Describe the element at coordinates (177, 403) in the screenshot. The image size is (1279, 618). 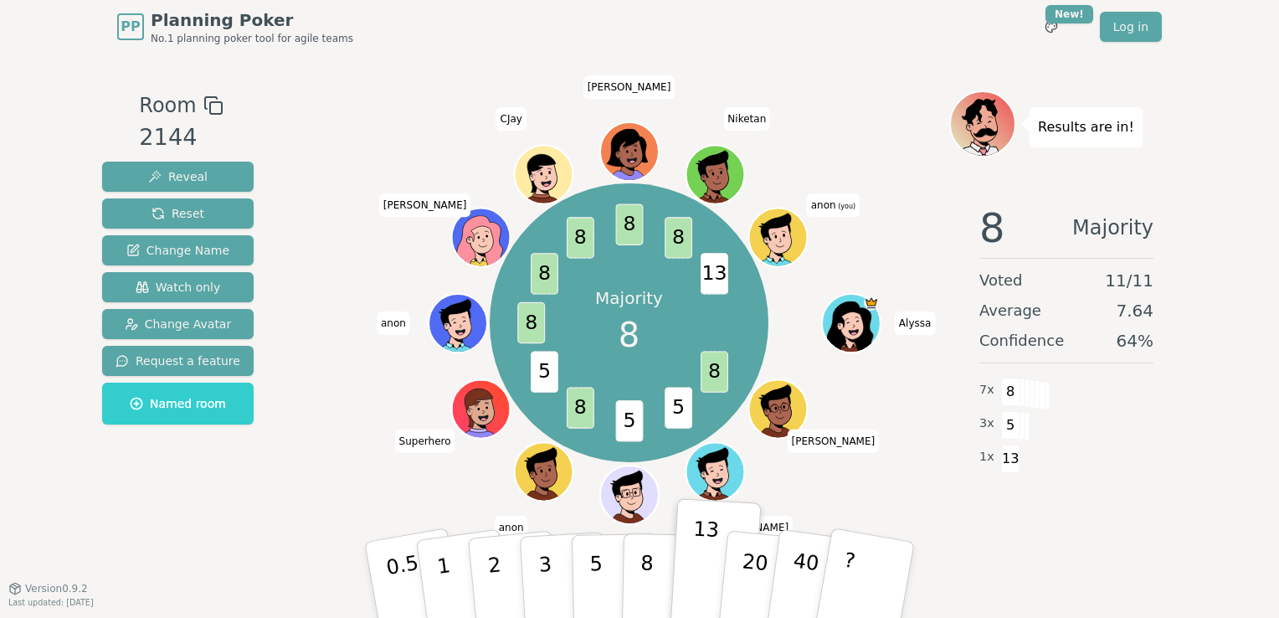
I see `button: Named room` at that location.